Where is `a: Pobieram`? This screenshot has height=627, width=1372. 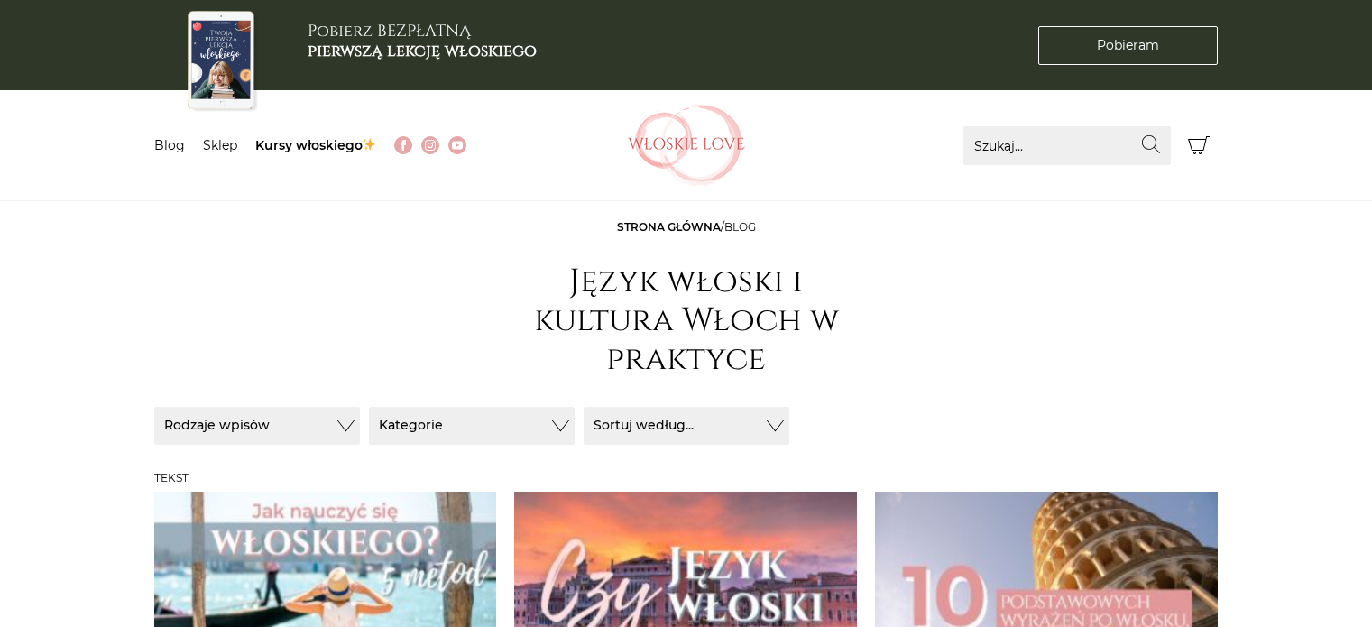 a: Pobieram is located at coordinates (1128, 45).